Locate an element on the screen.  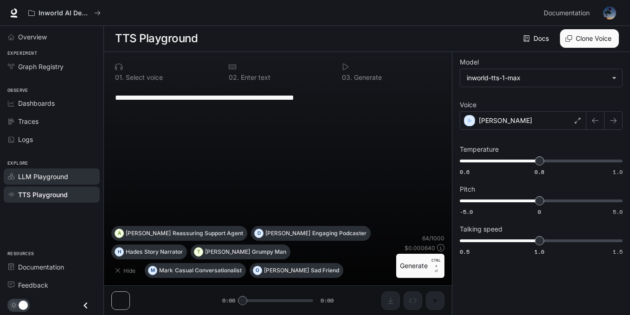
p: CTRL + is located at coordinates (436, 263).